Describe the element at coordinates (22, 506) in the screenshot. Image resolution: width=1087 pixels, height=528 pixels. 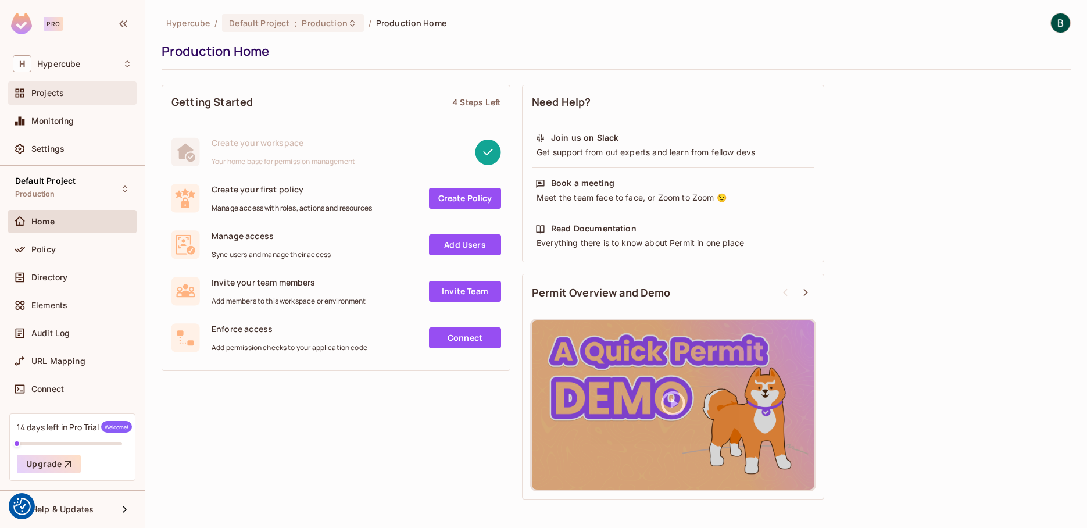
I see `img: Revisit consent button` at that location.